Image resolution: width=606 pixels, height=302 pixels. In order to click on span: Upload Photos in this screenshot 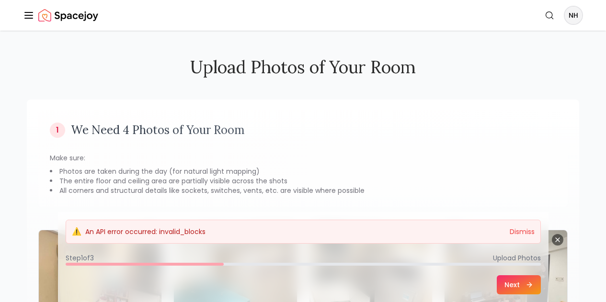, I will do `click(517, 258)`.